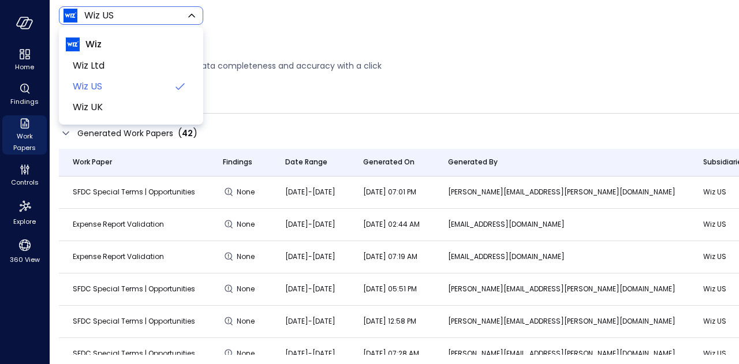 This screenshot has width=739, height=364. What do you see at coordinates (121, 87) in the screenshot?
I see `span: Wiz US` at bounding box center [121, 87].